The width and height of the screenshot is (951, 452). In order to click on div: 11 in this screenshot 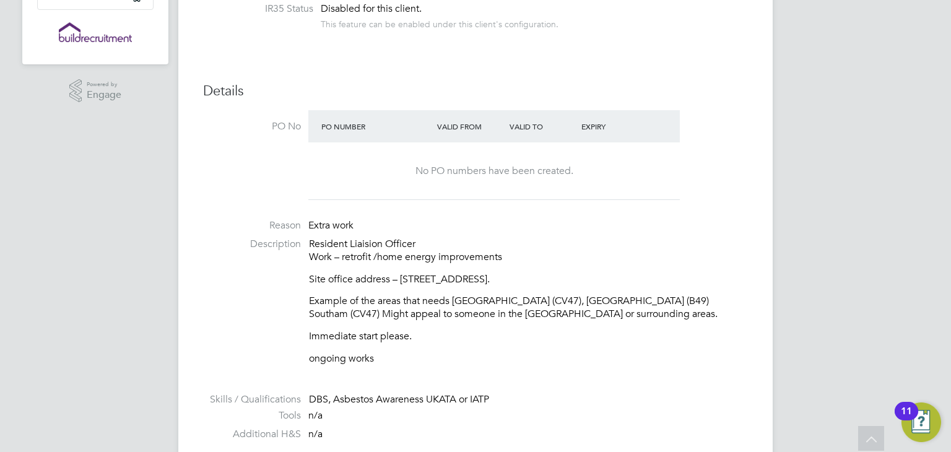, I will do `click(907, 419)`.